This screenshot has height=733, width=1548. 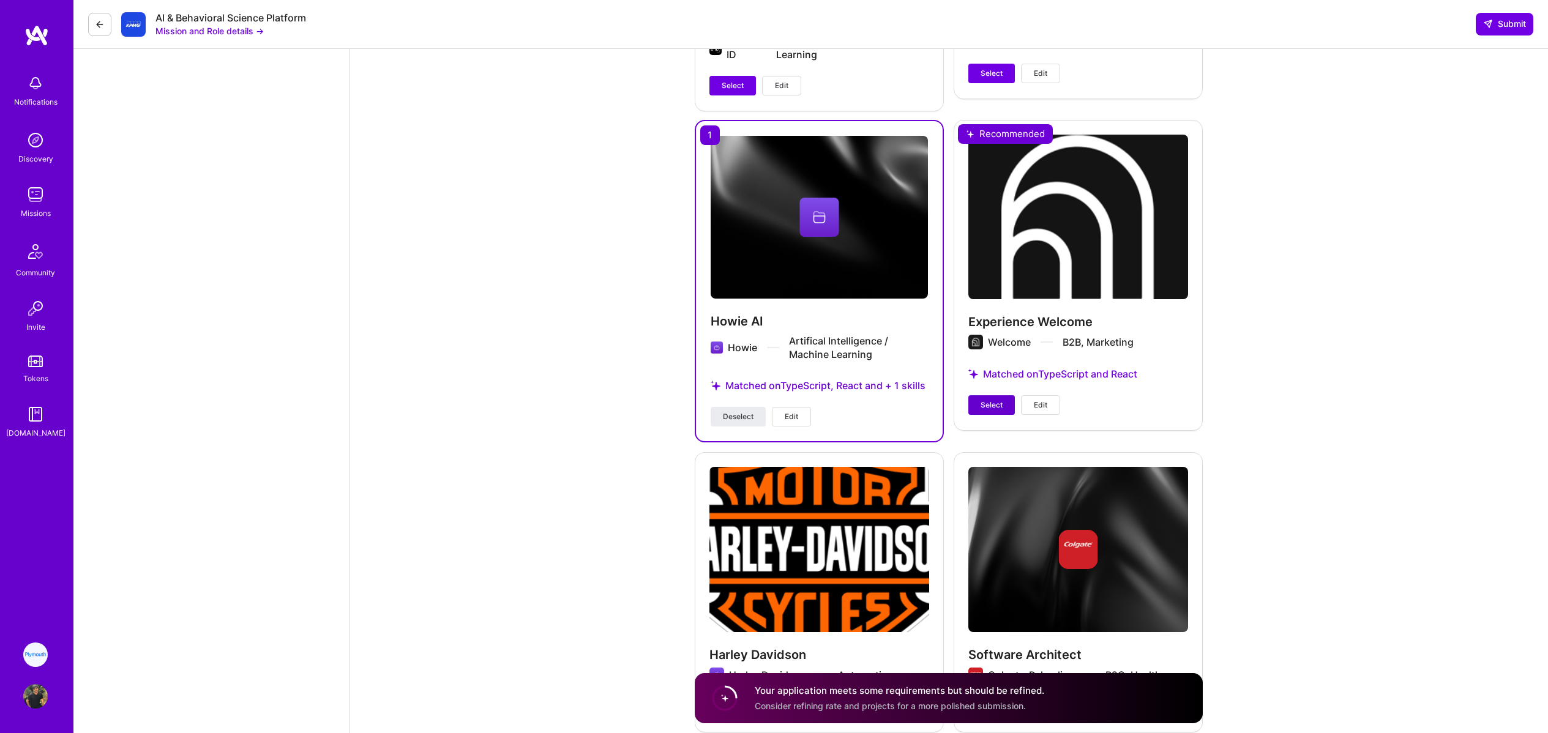 What do you see at coordinates (35, 361) in the screenshot?
I see `img: tokens` at bounding box center [35, 361].